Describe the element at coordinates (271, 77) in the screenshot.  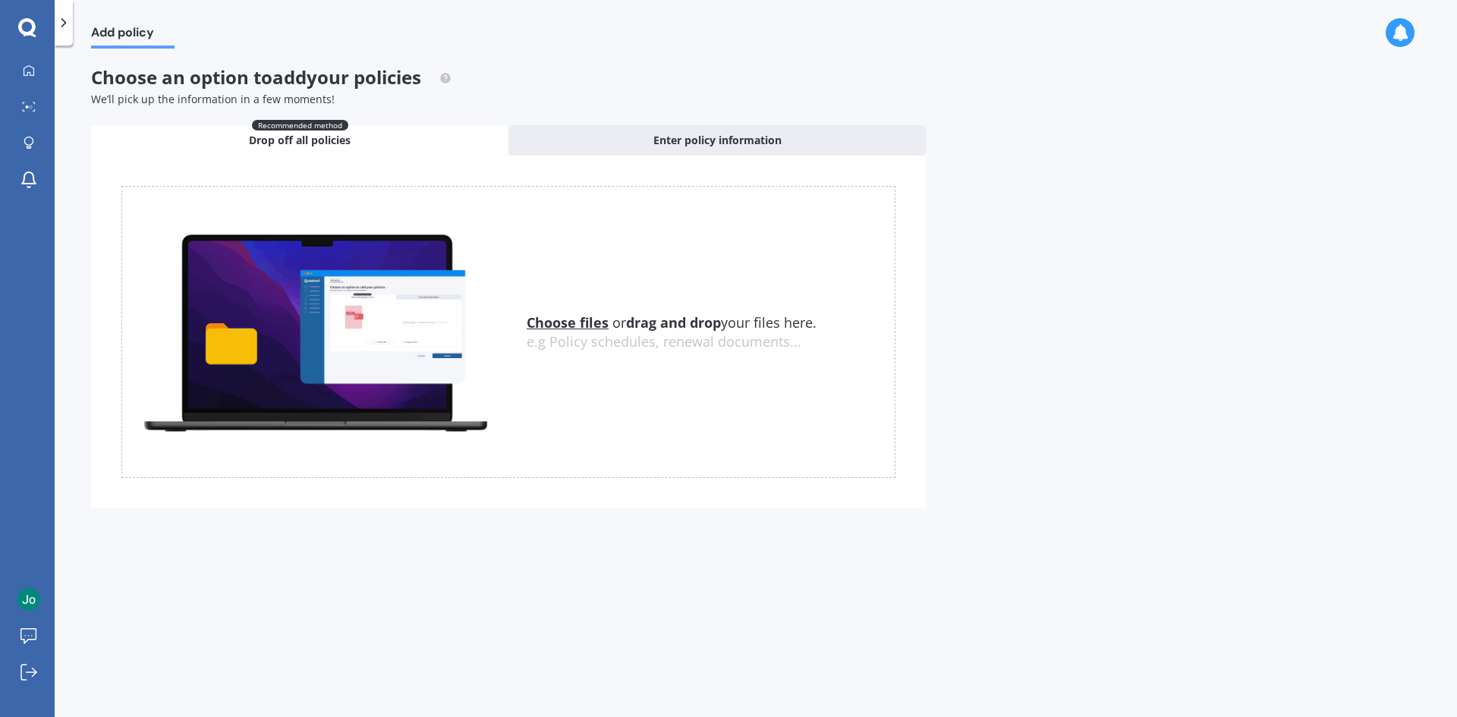
I see `span: Choose an option` at that location.